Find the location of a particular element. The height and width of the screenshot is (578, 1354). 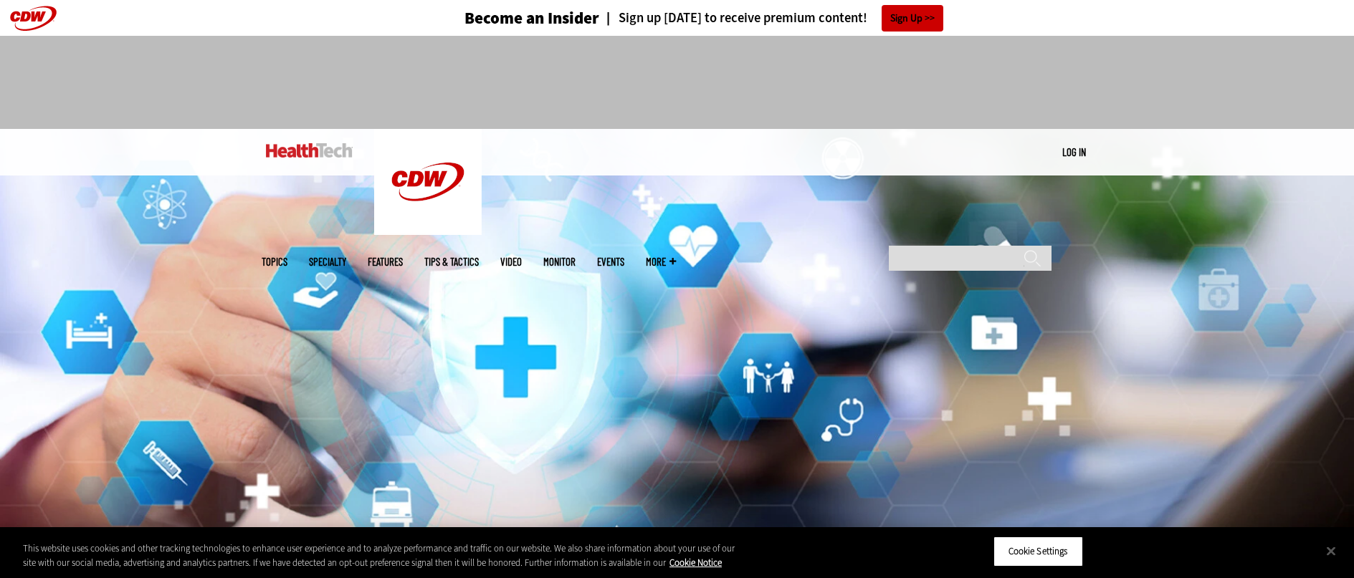

div: User menu is located at coordinates (1073, 152).